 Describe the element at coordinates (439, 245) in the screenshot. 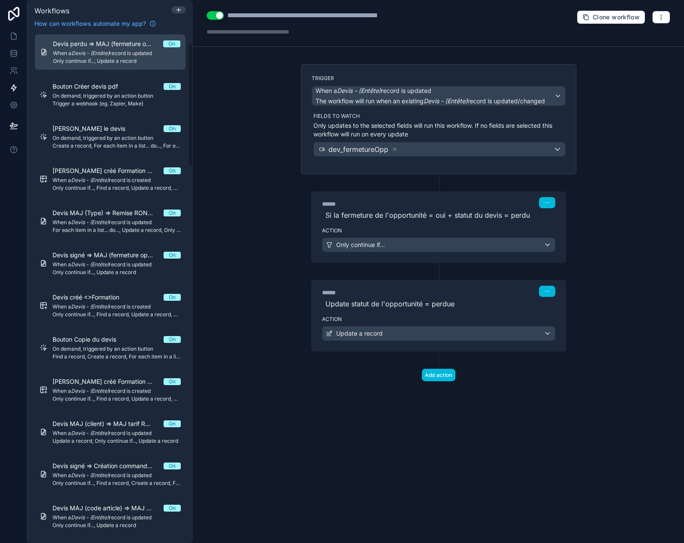

I see `button: Only continue if...` at that location.